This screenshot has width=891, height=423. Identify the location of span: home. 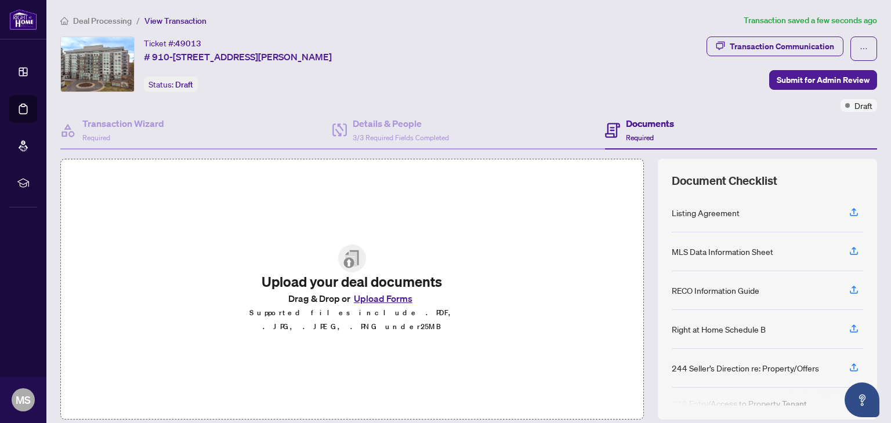
(64, 21).